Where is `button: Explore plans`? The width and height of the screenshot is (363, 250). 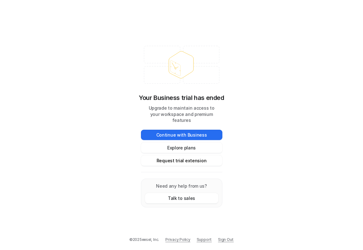 button: Explore plans is located at coordinates (182, 147).